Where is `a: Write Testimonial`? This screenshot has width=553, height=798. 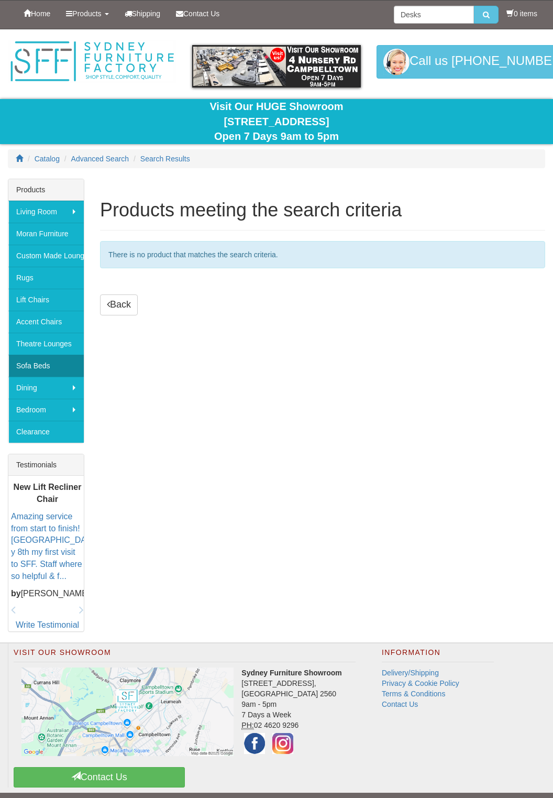 a: Write Testimonial is located at coordinates (47, 625).